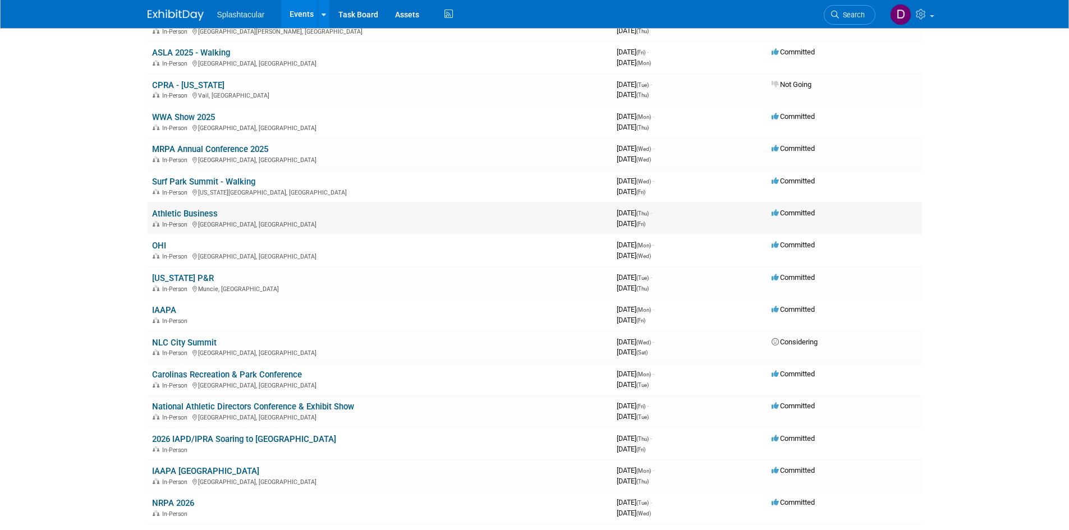 The height and width of the screenshot is (530, 1069). What do you see at coordinates (210, 149) in the screenshot?
I see `a: MRPA Annual Conference 2025` at bounding box center [210, 149].